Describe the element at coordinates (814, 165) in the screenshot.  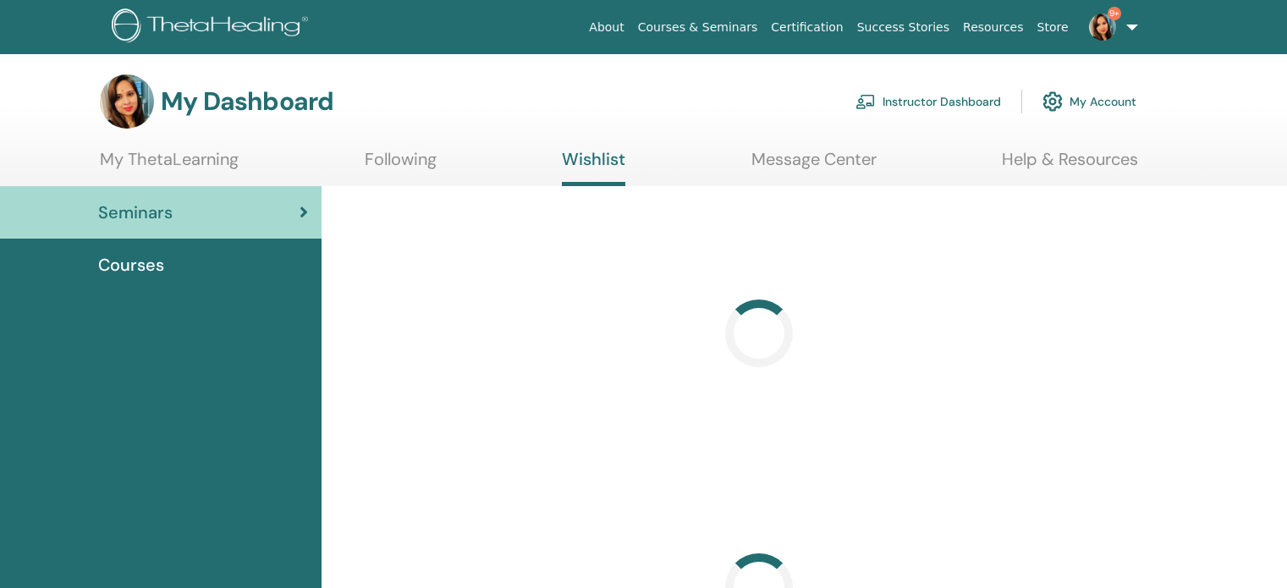
I see `a: Message Center` at that location.